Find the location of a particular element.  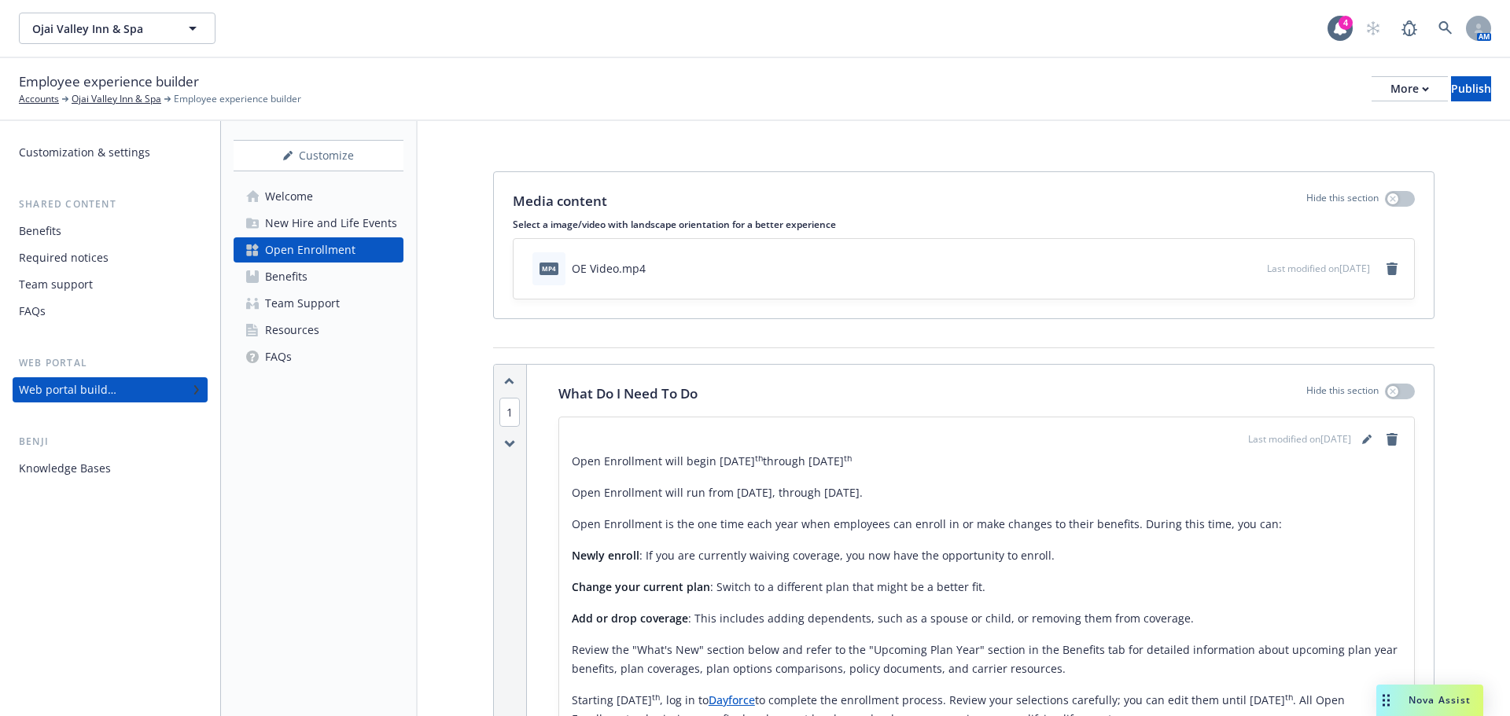

button: Publish is located at coordinates (1470, 89).